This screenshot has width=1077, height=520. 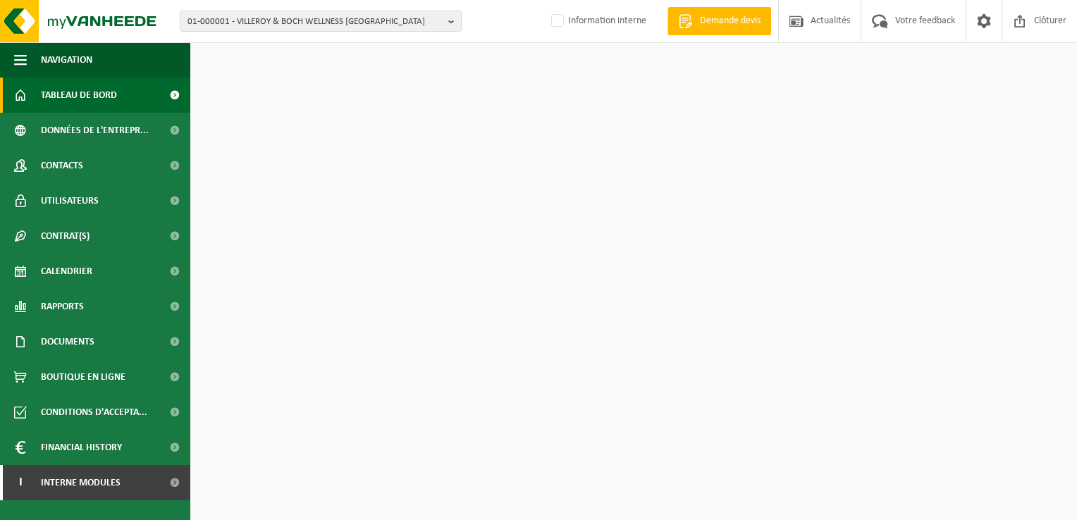 What do you see at coordinates (80, 483) in the screenshot?
I see `span: Interne modules` at bounding box center [80, 483].